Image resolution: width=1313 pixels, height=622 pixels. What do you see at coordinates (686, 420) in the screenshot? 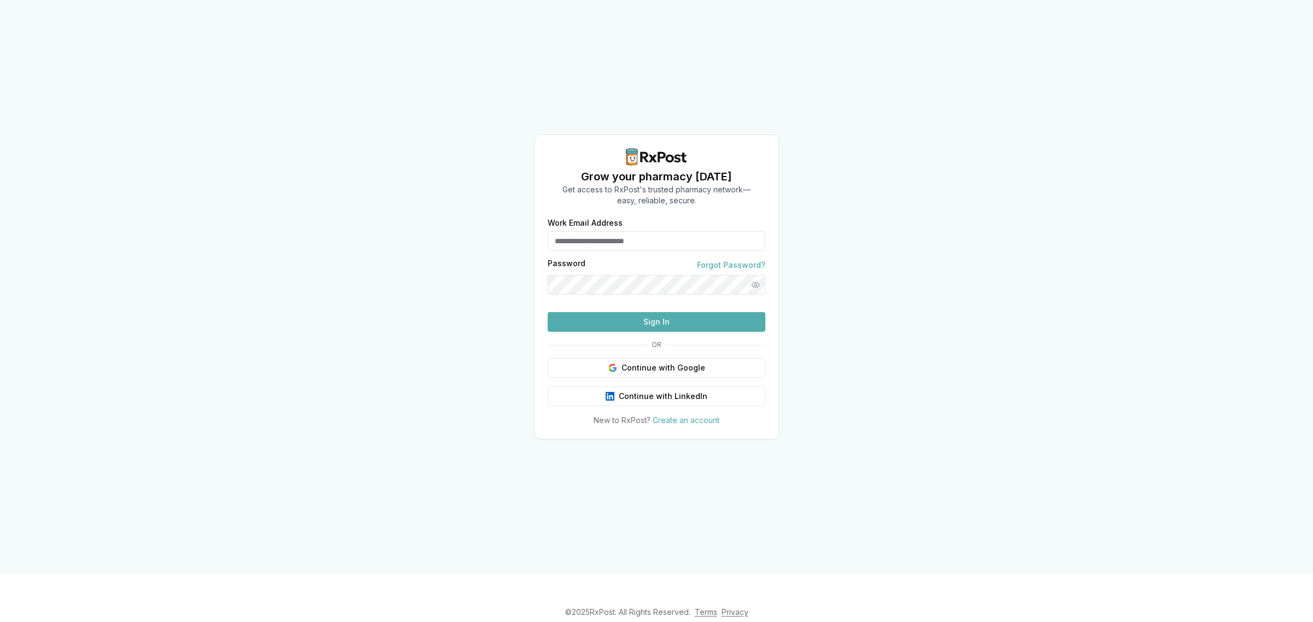
I see `a: Create an account` at bounding box center [686, 420].